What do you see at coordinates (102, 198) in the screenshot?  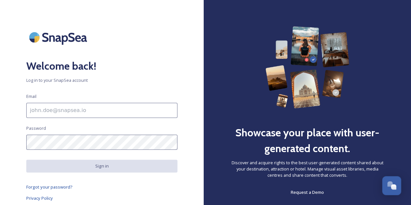 I see `a: Privacy Policy` at bounding box center [102, 198].